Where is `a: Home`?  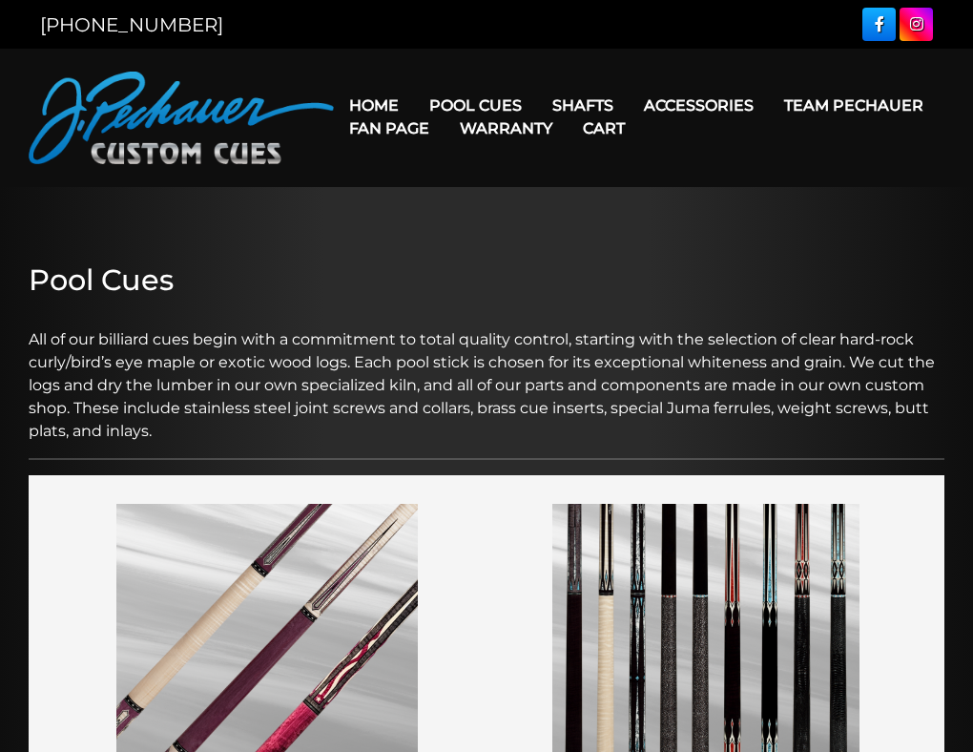
a: Home is located at coordinates (374, 105).